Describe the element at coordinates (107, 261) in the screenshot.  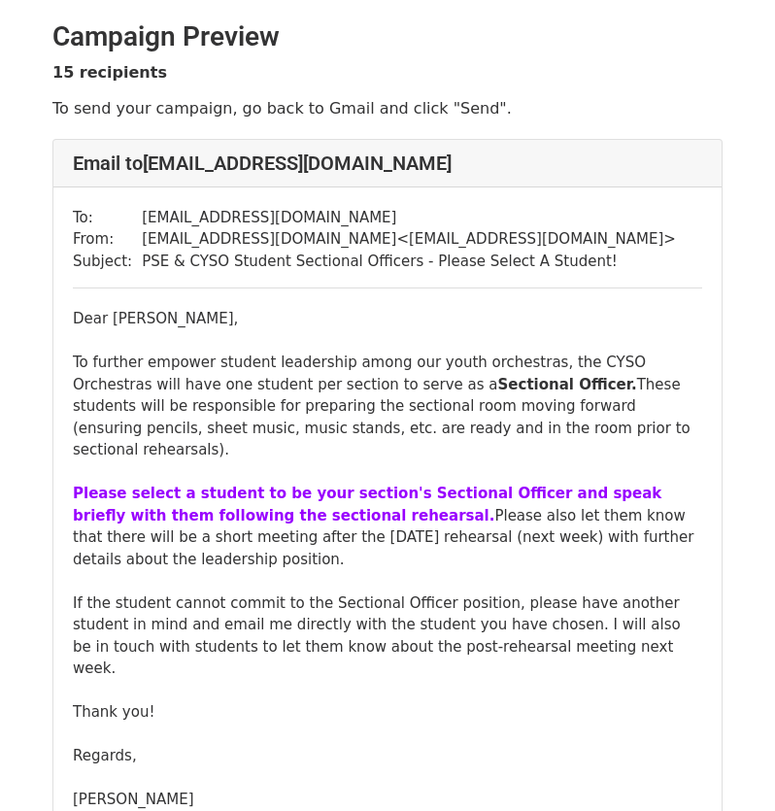
I see `td: Subject:` at that location.